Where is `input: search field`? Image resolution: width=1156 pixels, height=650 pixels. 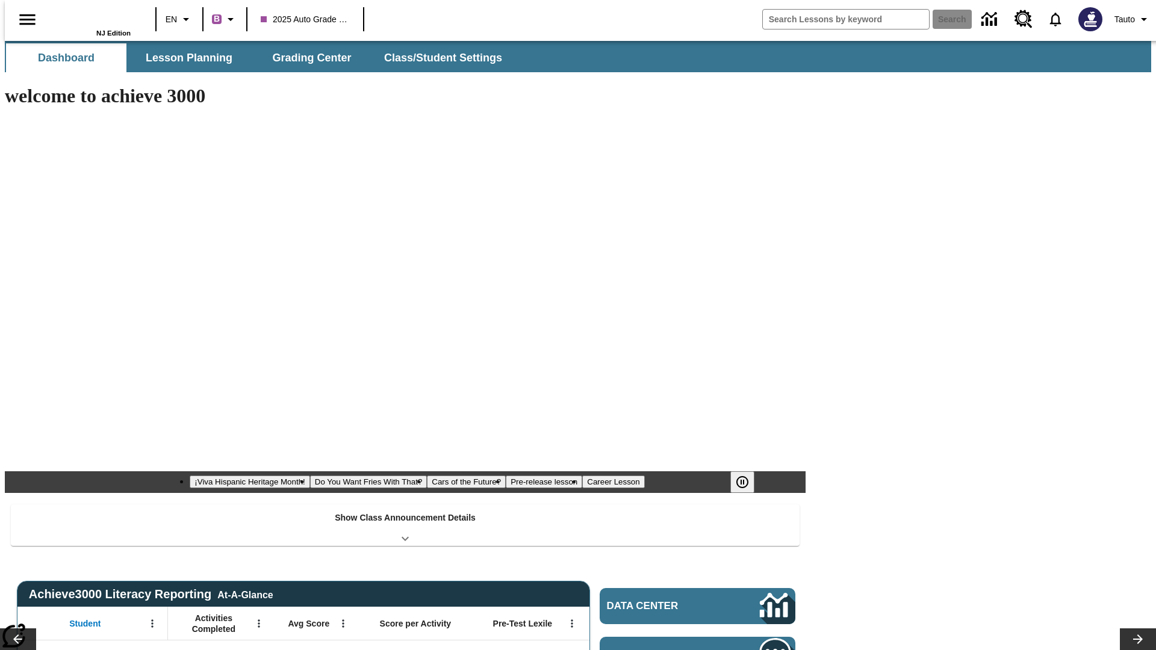
input: search field is located at coordinates (846, 19).